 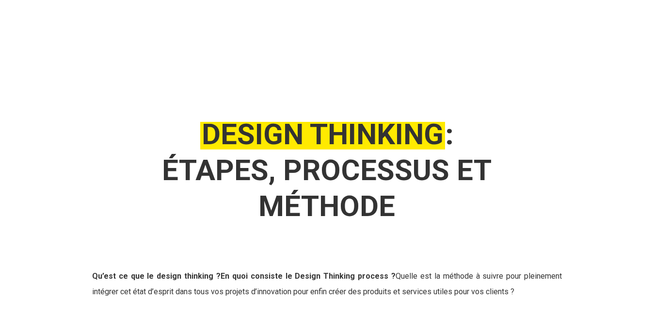 What do you see at coordinates (156, 276) in the screenshot?
I see `span: Qu’est ce que le design thinking ?` at bounding box center [156, 276].